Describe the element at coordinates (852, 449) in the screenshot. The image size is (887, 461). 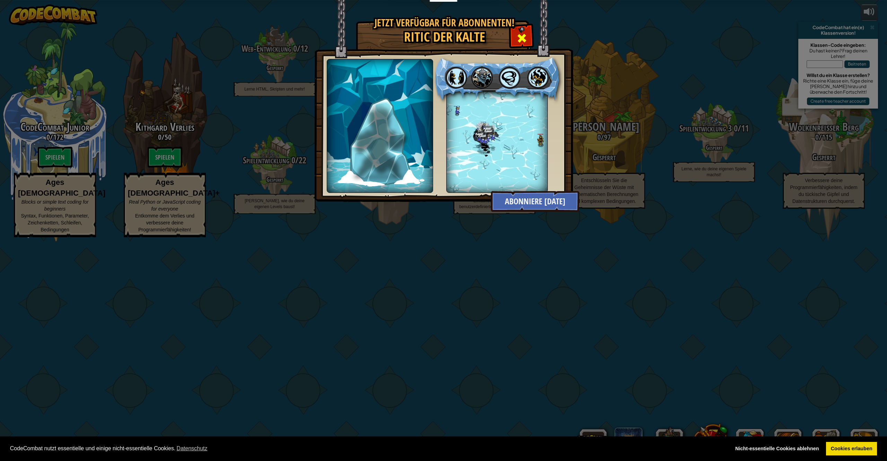
I see `a: allow cookies` at that location.